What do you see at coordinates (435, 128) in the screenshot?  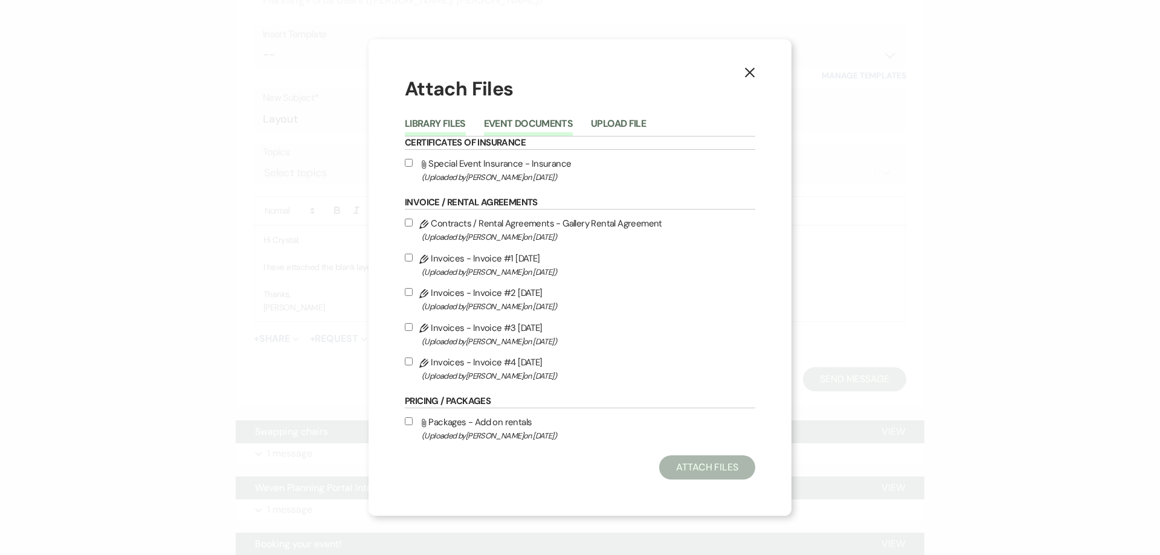 I see `button: Library Files` at bounding box center [435, 128].